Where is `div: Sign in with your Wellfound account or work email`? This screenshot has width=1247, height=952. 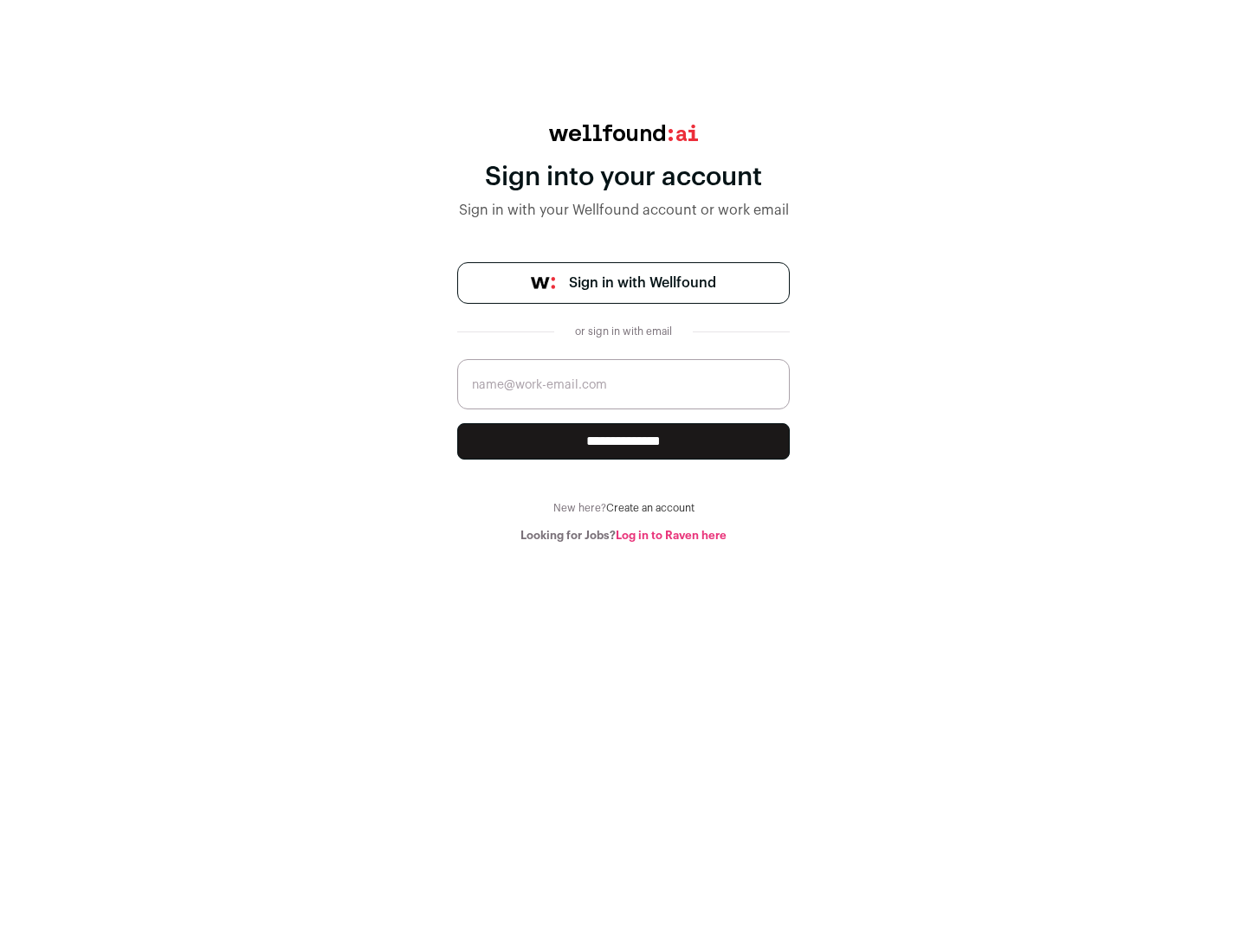
div: Sign in with your Wellfound account or work email is located at coordinates (624, 210).